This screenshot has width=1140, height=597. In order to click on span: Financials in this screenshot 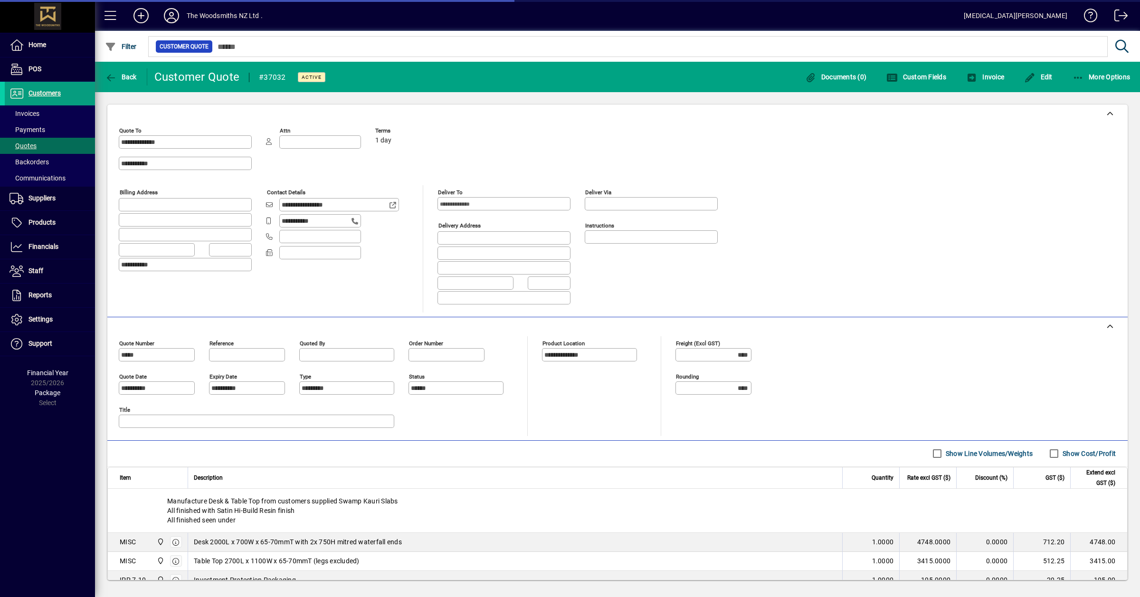, I will do `click(43, 246)`.